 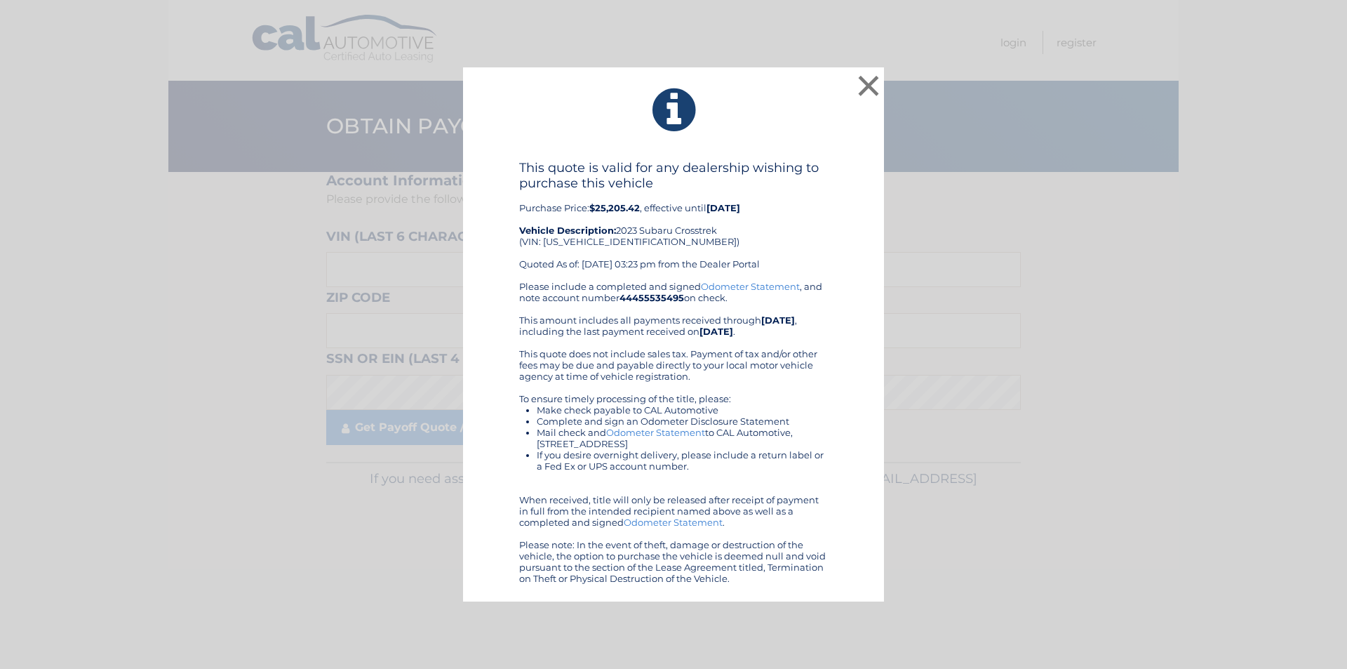 What do you see at coordinates (615, 208) in the screenshot?
I see `b: $25,205.42` at bounding box center [615, 208].